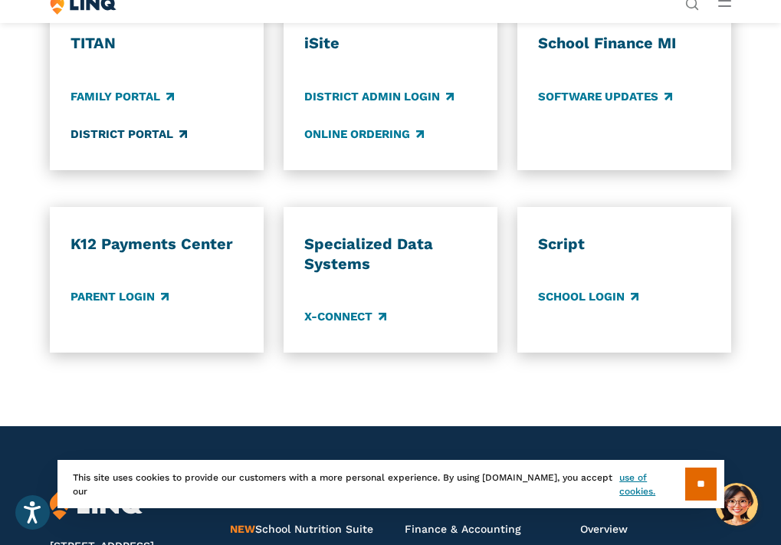 Image resolution: width=781 pixels, height=545 pixels. Describe the element at coordinates (736, 504) in the screenshot. I see `button: Hello, have a question? Let’s chat.` at that location.